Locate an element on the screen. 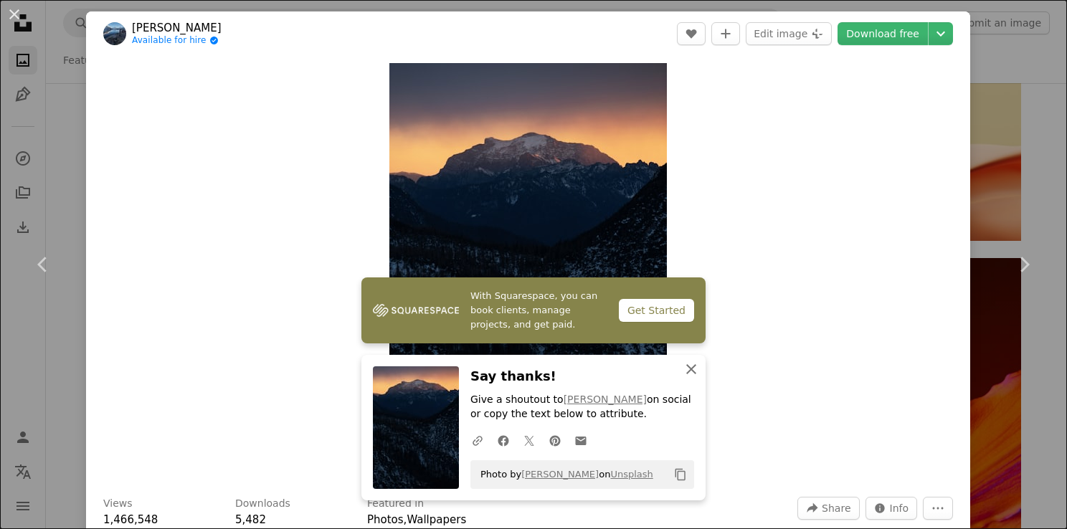 The height and width of the screenshot is (529, 1067). h3: Say thanks! is located at coordinates (582, 377).